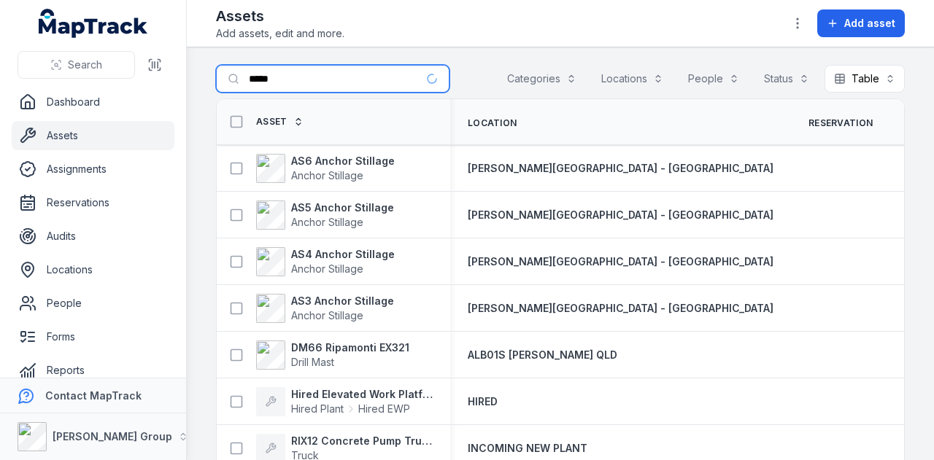 This screenshot has height=460, width=934. I want to click on span: Hired EWP, so click(384, 409).